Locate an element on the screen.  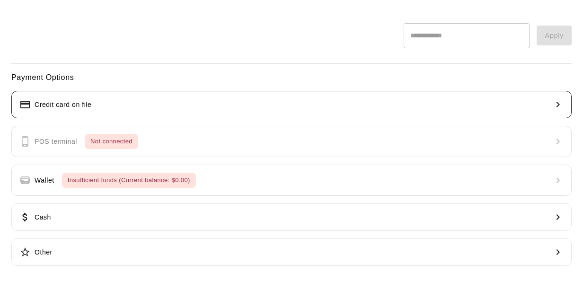
p: Credit card on file is located at coordinates (63, 105).